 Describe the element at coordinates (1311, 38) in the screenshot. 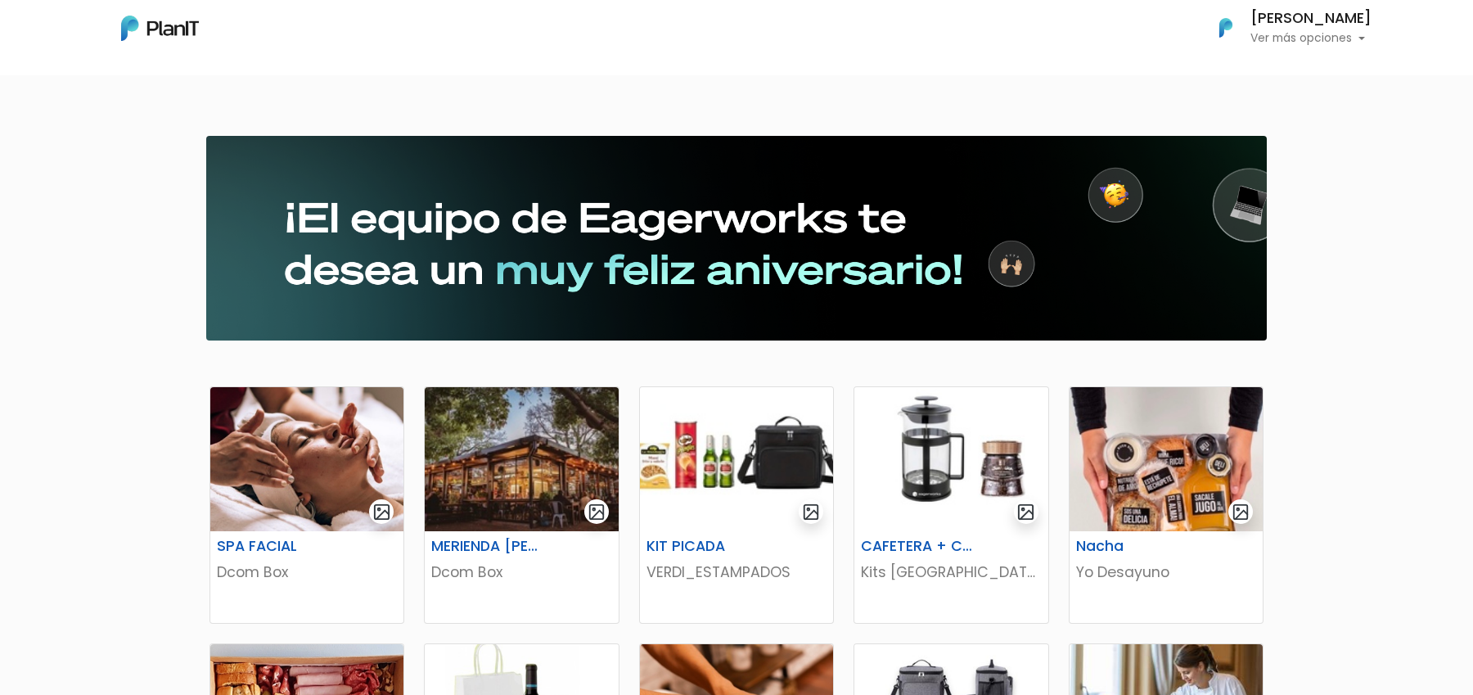

I see `p: Ver más opciones` at that location.